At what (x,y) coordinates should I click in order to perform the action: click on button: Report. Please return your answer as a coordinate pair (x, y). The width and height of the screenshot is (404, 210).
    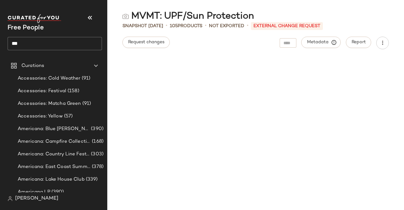
    Looking at the image, I should click on (359, 42).